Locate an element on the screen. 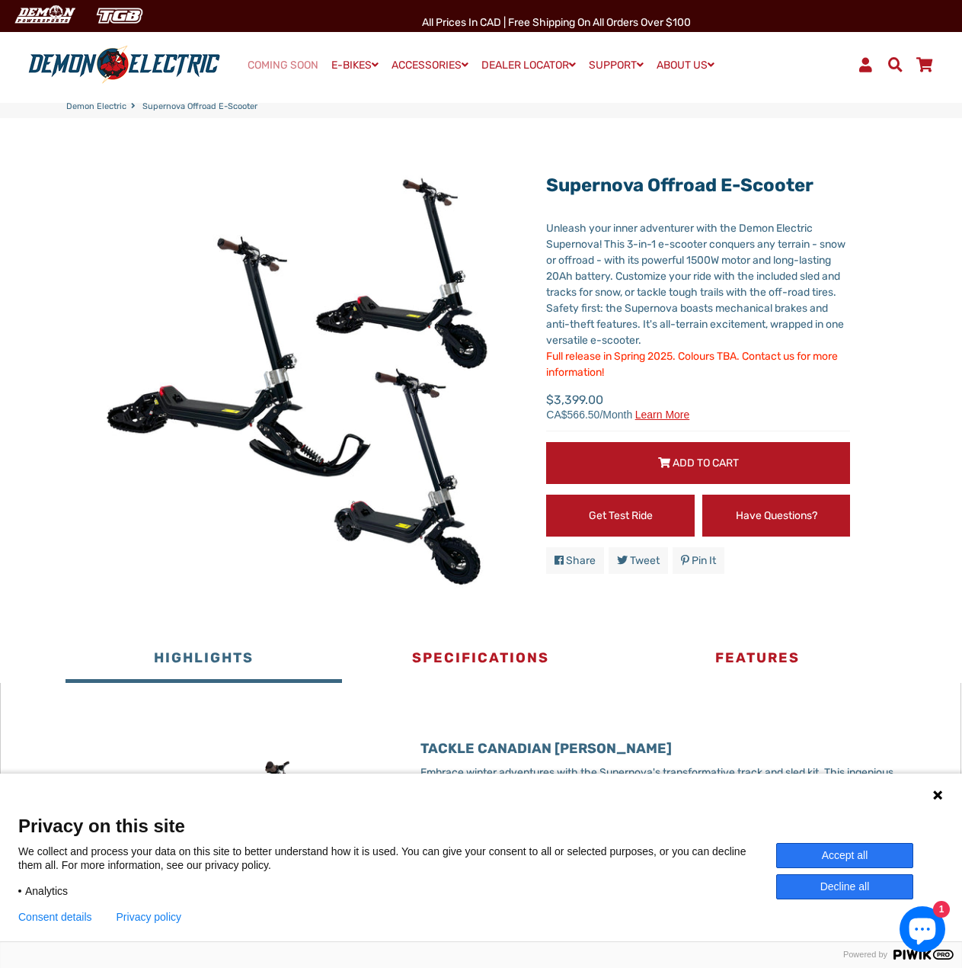  a: Privacy policy is located at coordinates (149, 917).